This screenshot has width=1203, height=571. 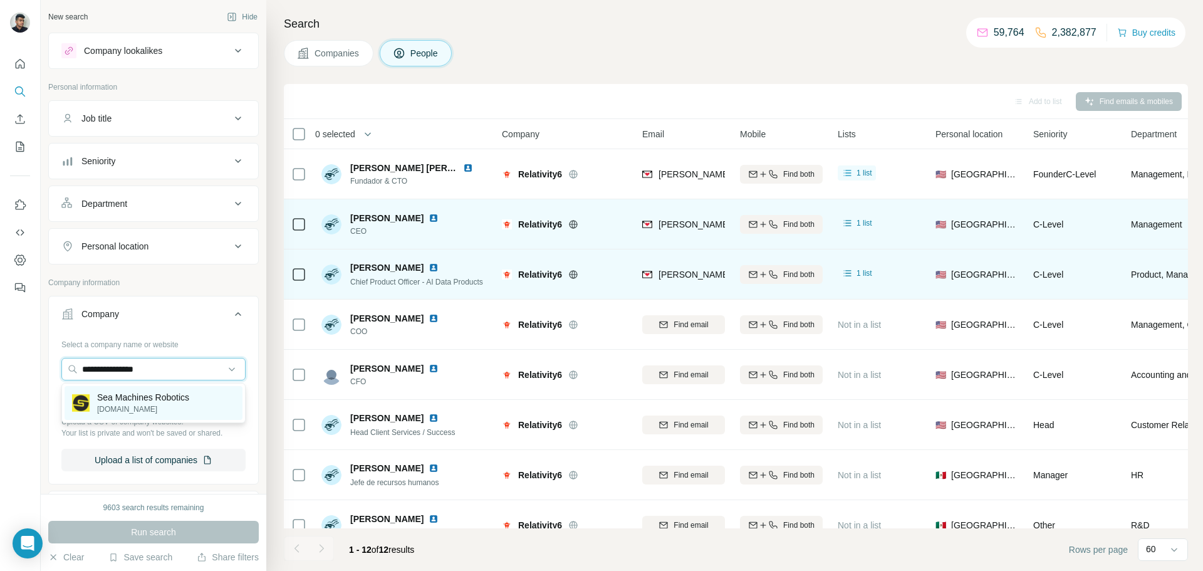 I want to click on button: Company lookalikes, so click(x=154, y=51).